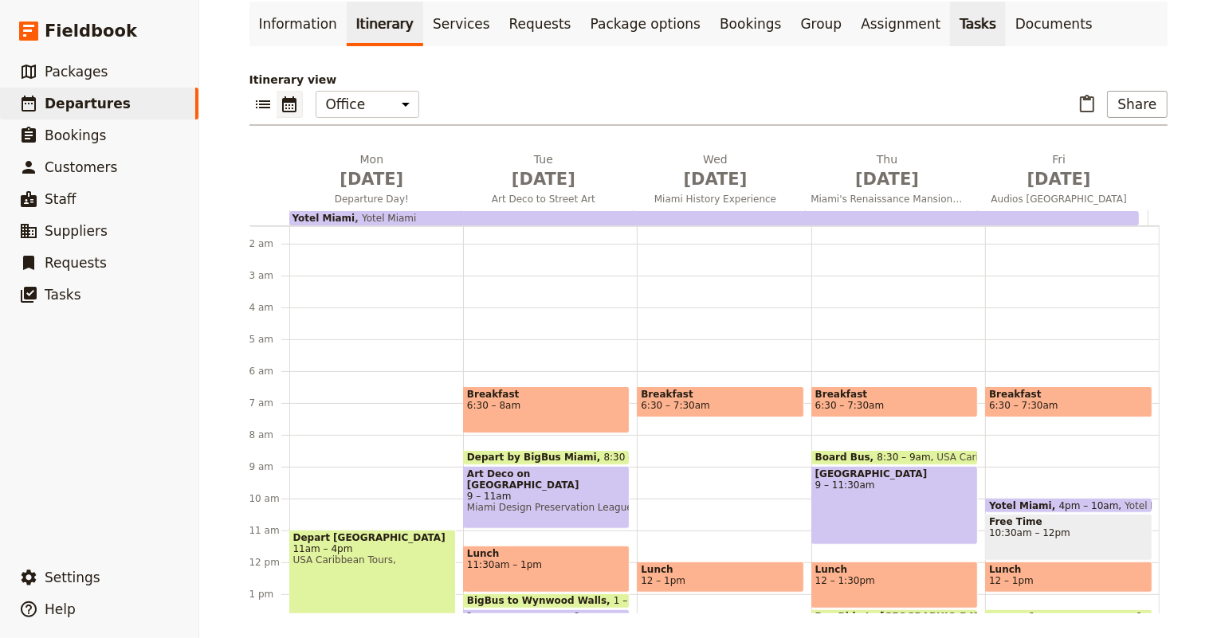 This screenshot has height=638, width=1217. Describe the element at coordinates (894, 457) in the screenshot. I see `div: Board Bus8:30 – 9amUSA Caribbean Tours,` at that location.